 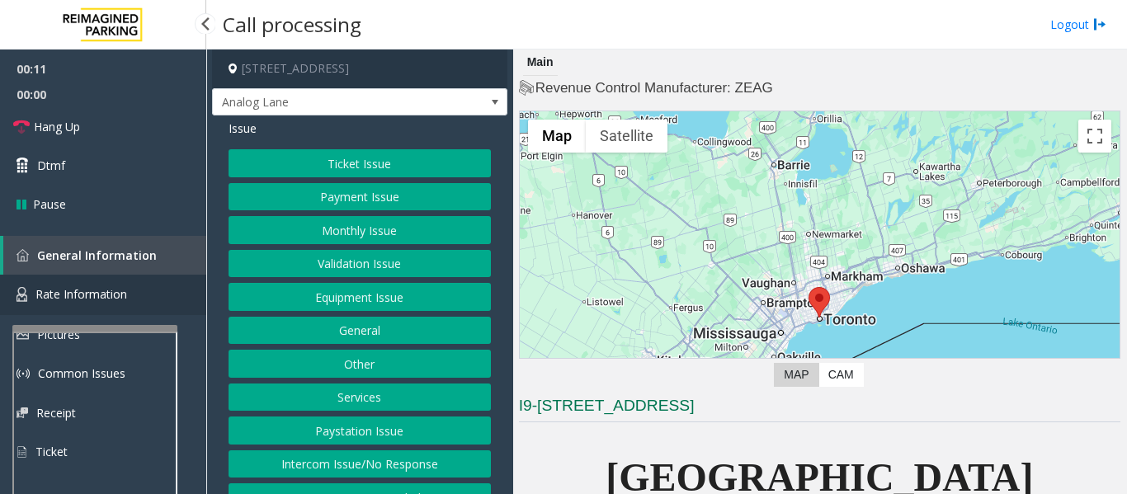 I want to click on button: Validation Issue, so click(x=360, y=264).